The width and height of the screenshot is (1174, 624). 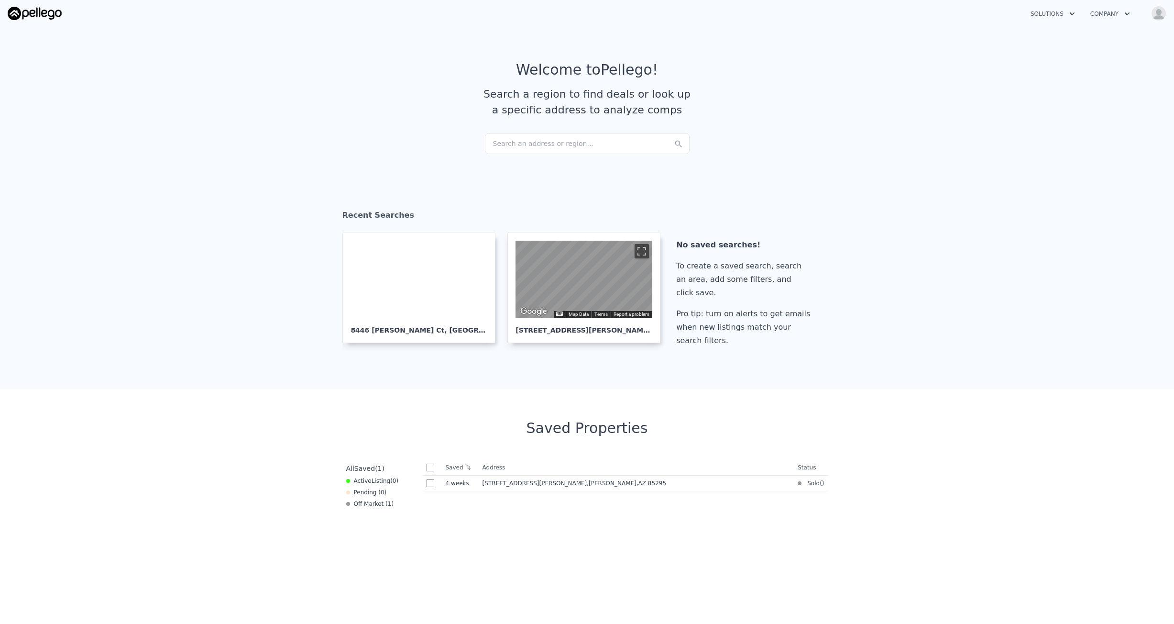 What do you see at coordinates (811, 467) in the screenshot?
I see `th: Status` at bounding box center [811, 467].